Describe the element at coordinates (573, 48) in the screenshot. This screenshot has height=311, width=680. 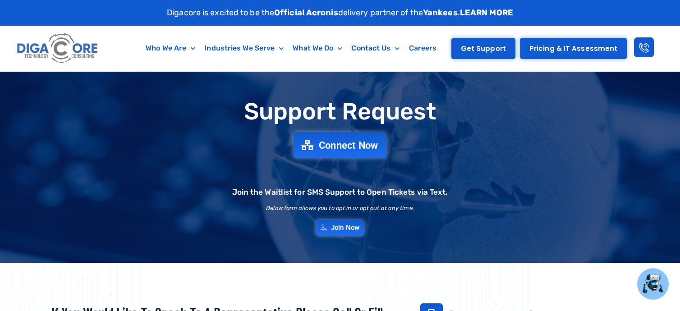
I see `span: Pricing & IT Assessment` at that location.